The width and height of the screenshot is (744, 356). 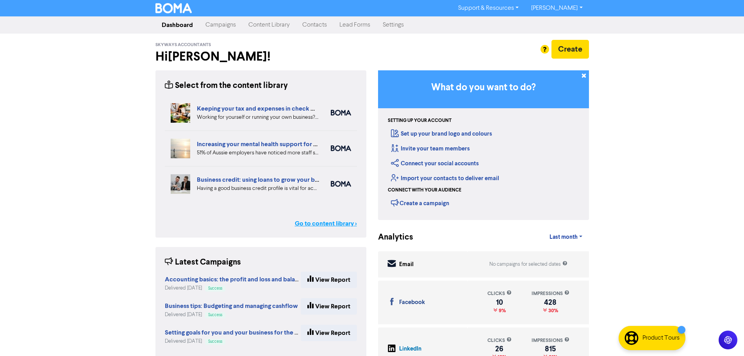 I want to click on a: Keeping your tax and expenses in check when you are self-employed, so click(x=293, y=109).